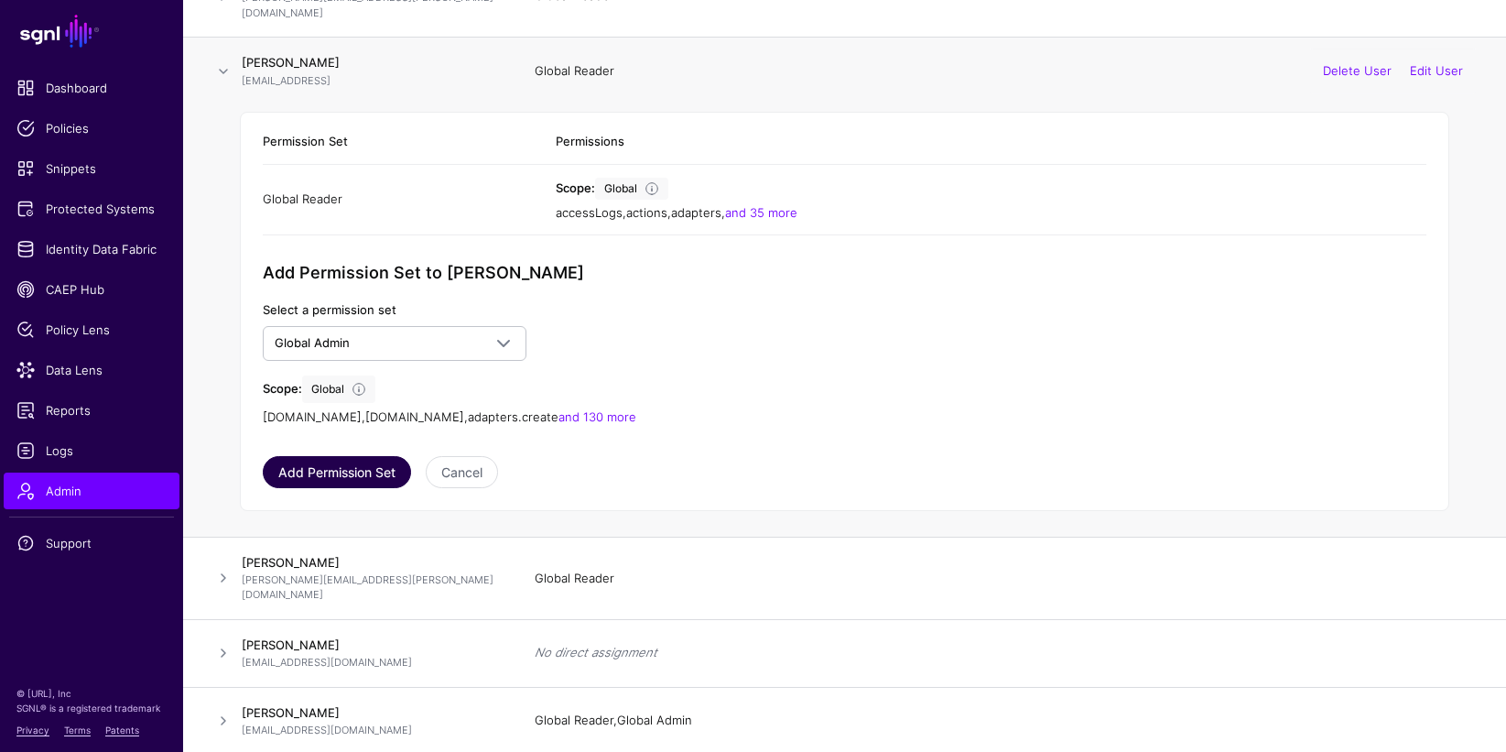 This screenshot has height=752, width=1506. Describe the element at coordinates (589, 212) in the screenshot. I see `span: accessLogs` at that location.